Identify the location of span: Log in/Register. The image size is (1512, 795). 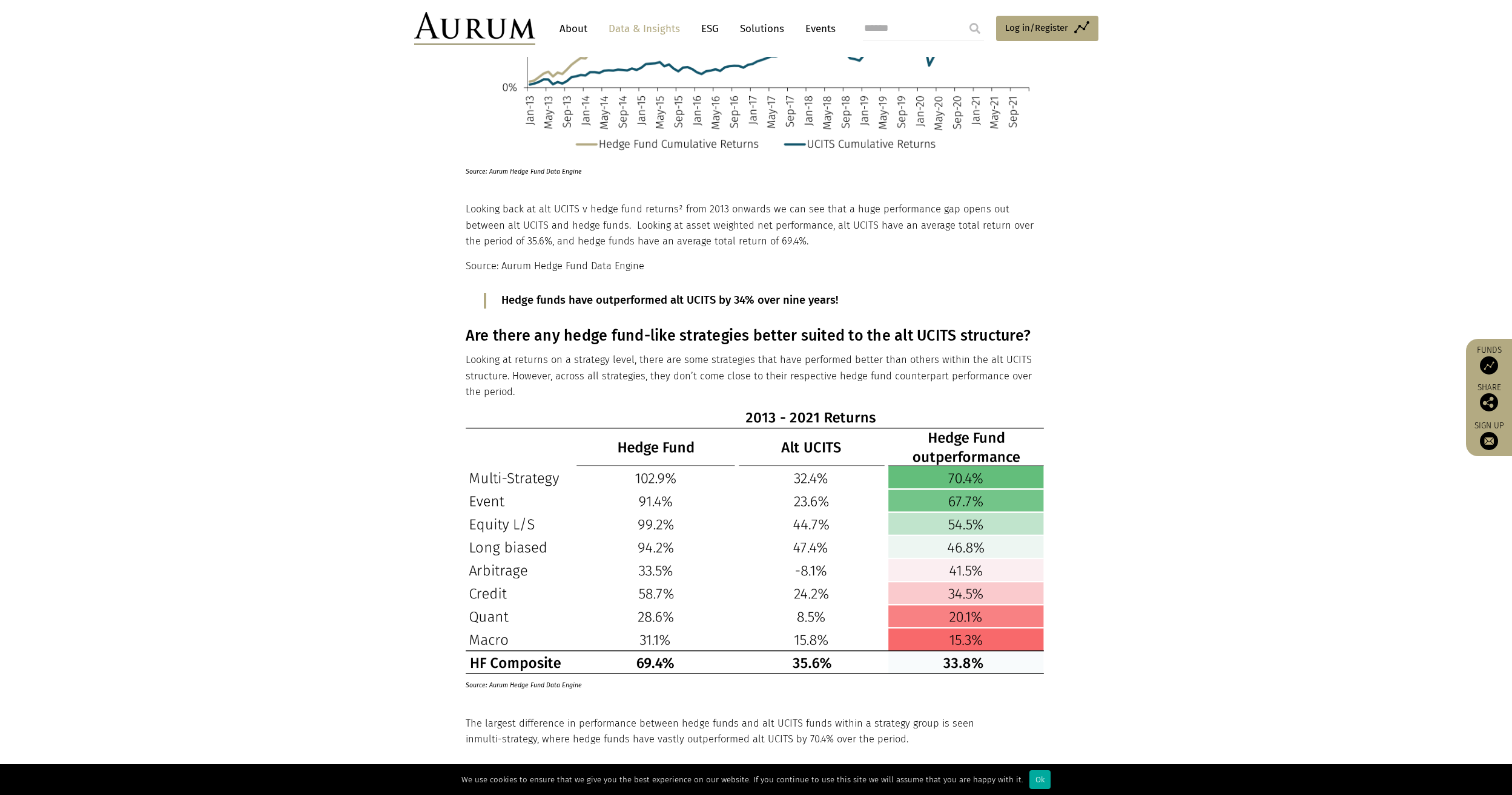
(1036, 28).